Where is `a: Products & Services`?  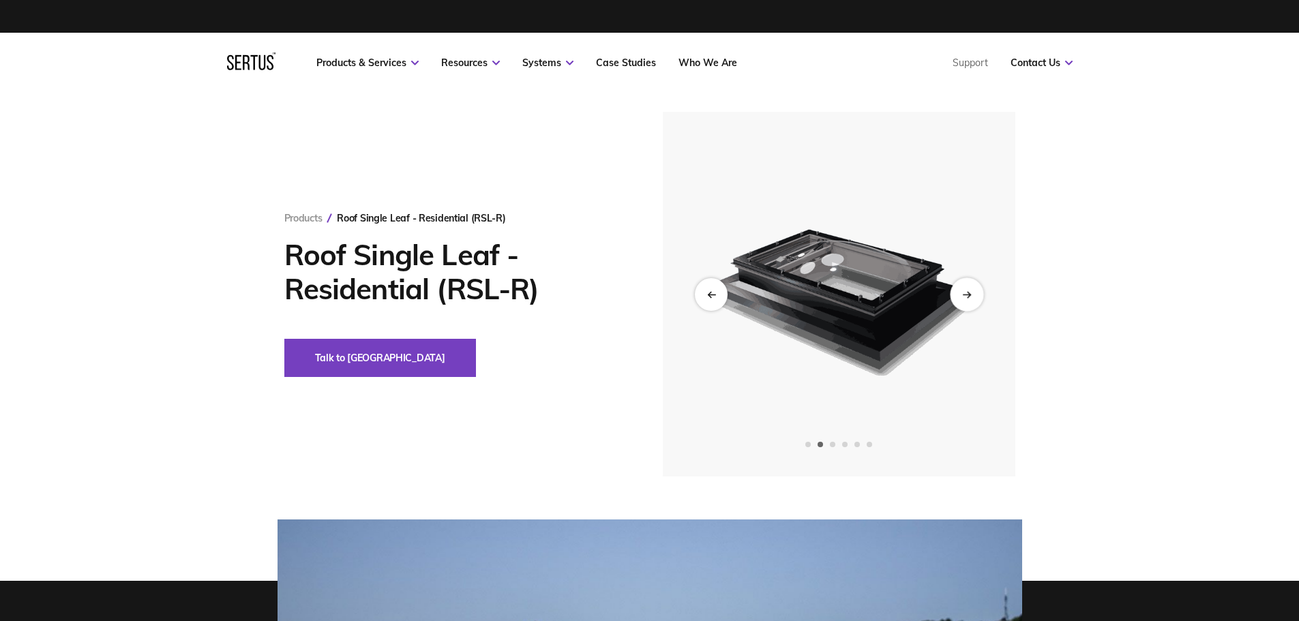 a: Products & Services is located at coordinates (367, 63).